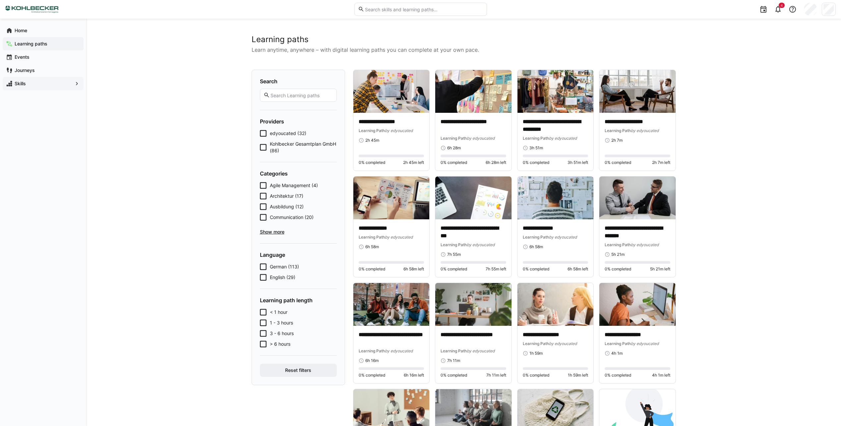 The width and height of the screenshot is (841, 426). What do you see at coordinates (414, 162) in the screenshot?
I see `span: 2h 45m left` at bounding box center [414, 162].